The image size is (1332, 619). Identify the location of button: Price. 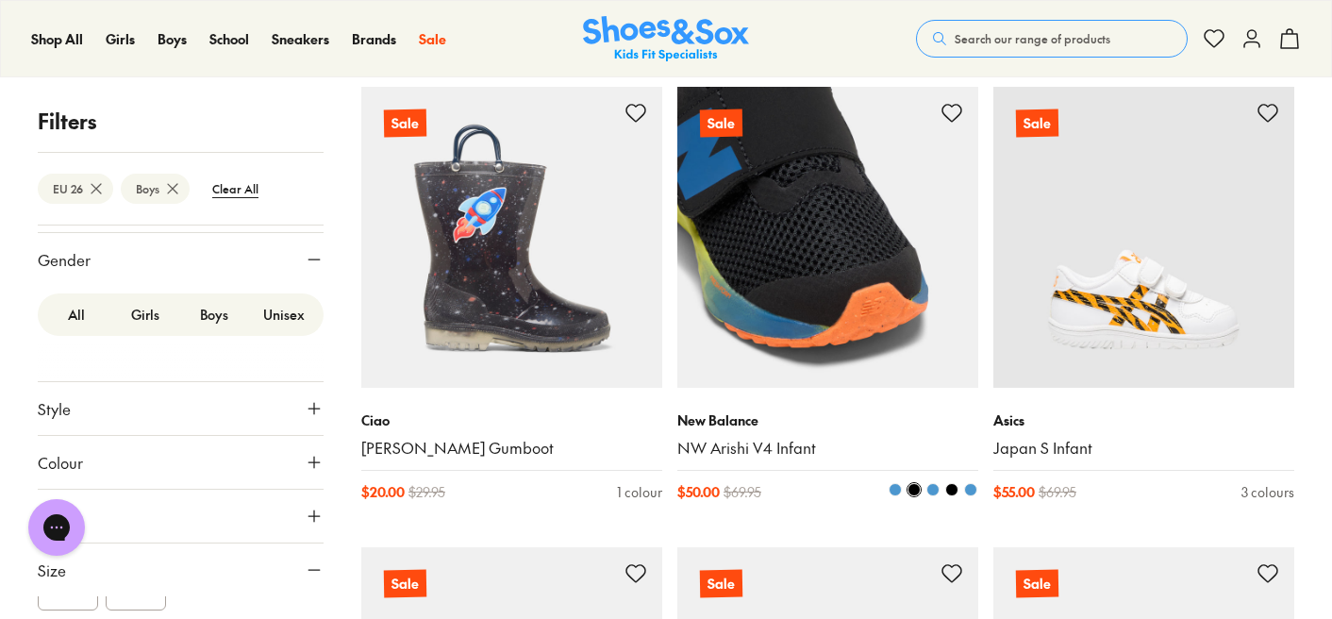
(180, 516).